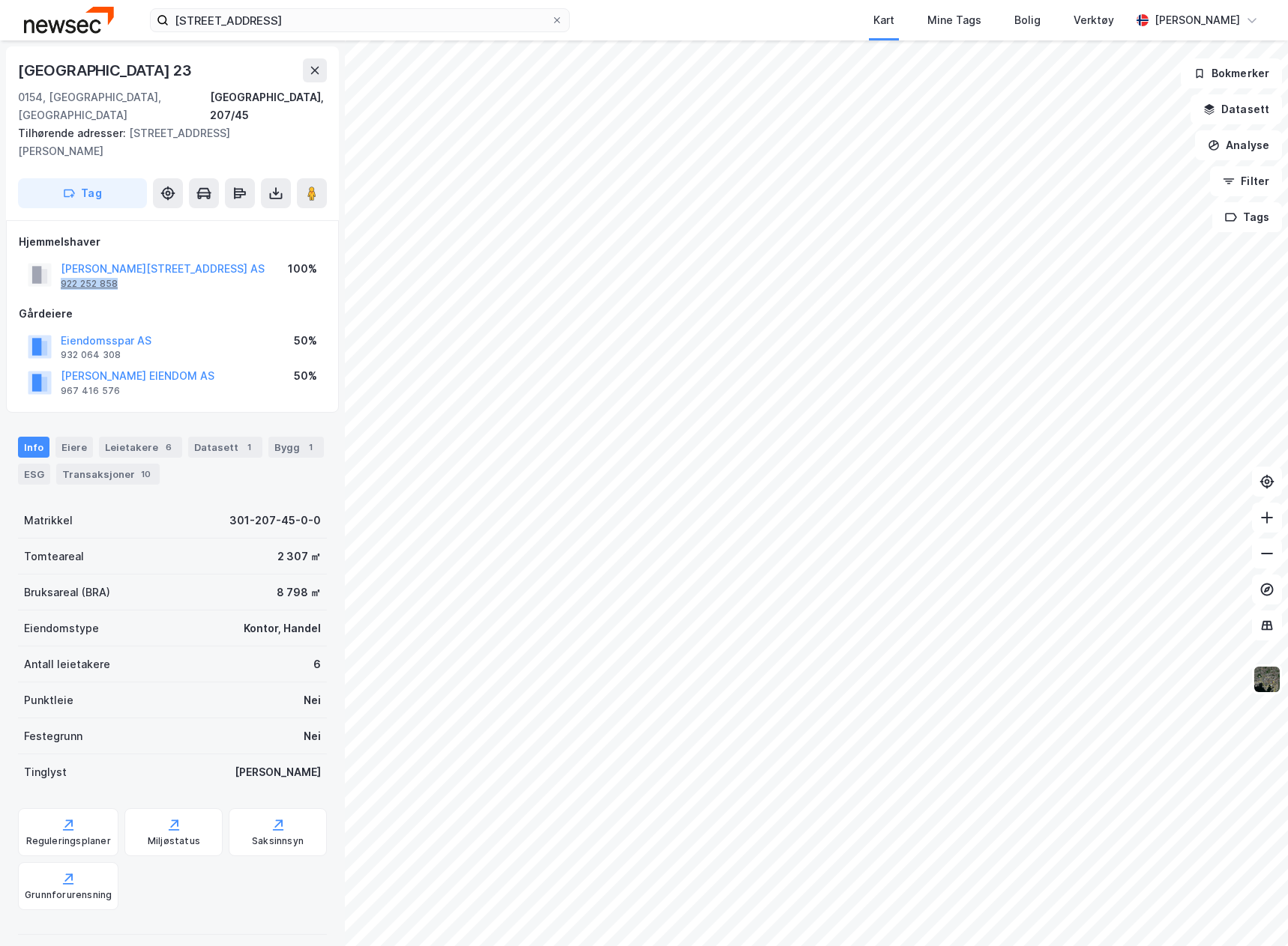 Image resolution: width=1288 pixels, height=946 pixels. Describe the element at coordinates (33, 447) in the screenshot. I see `div: Info` at that location.